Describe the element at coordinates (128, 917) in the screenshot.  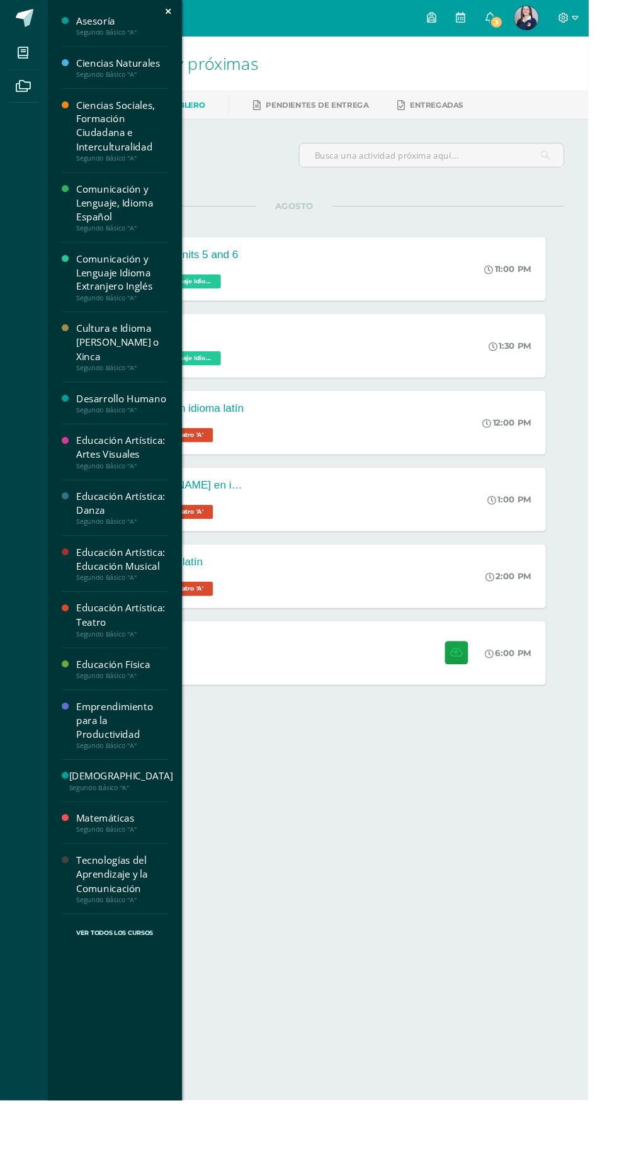
I see `div: Tecnologías del Aprendizaje y la Comunicación` at that location.